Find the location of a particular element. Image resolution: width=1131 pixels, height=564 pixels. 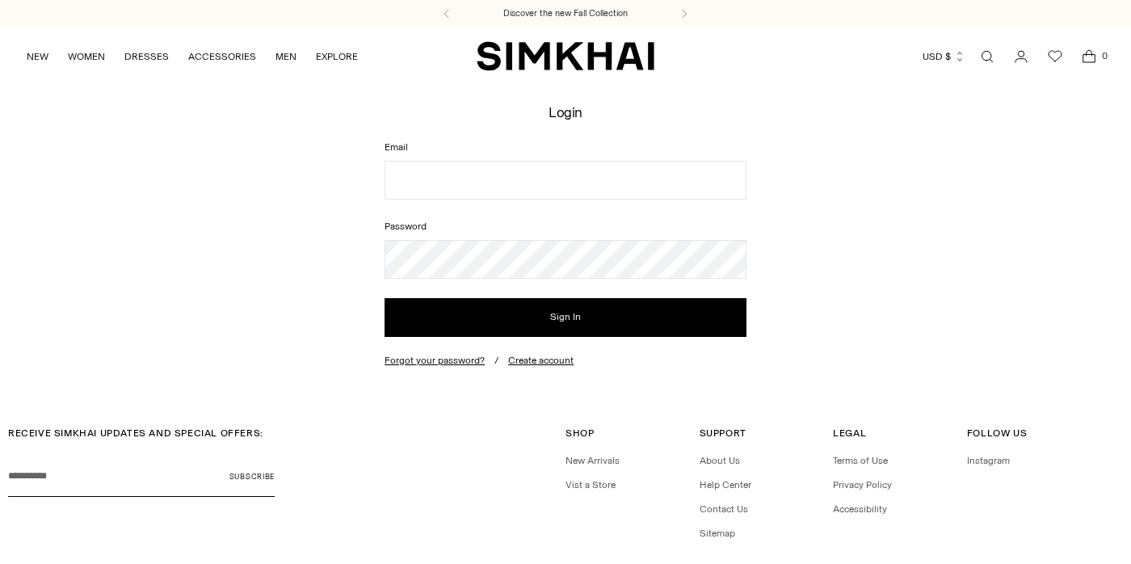

span: Support is located at coordinates (723, 433).